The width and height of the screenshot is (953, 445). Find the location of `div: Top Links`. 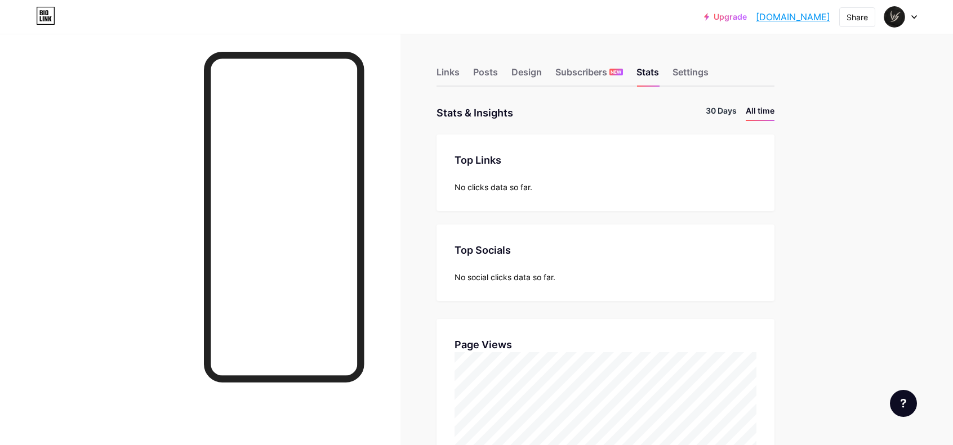

div: Top Links is located at coordinates (605, 160).